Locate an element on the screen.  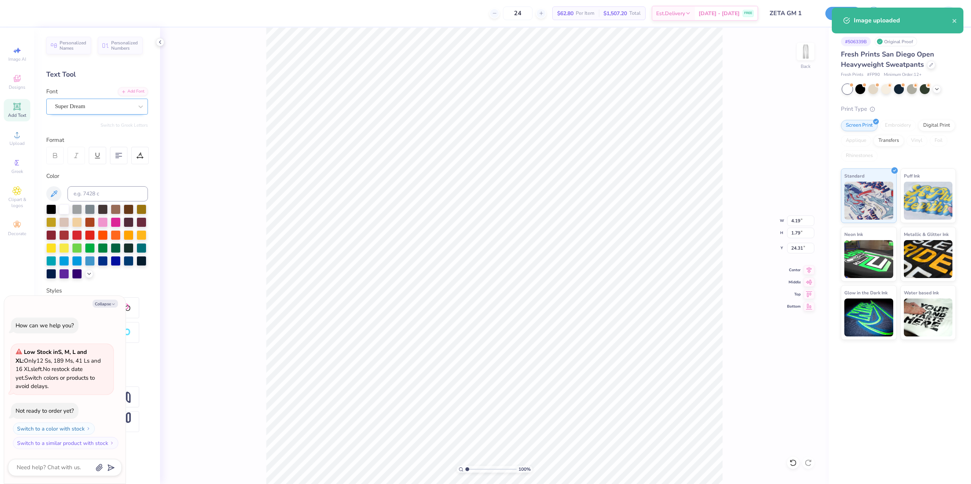
span: Bottom is located at coordinates (794, 307).